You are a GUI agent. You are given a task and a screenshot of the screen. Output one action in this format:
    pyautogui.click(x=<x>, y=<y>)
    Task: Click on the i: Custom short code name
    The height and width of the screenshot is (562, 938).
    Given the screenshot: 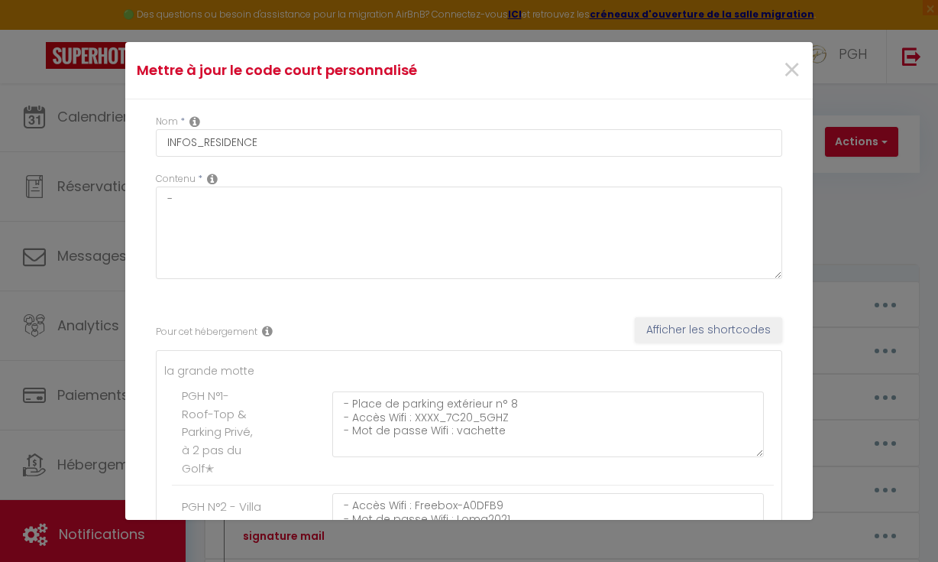 What is the action you would take?
    pyautogui.click(x=195, y=121)
    